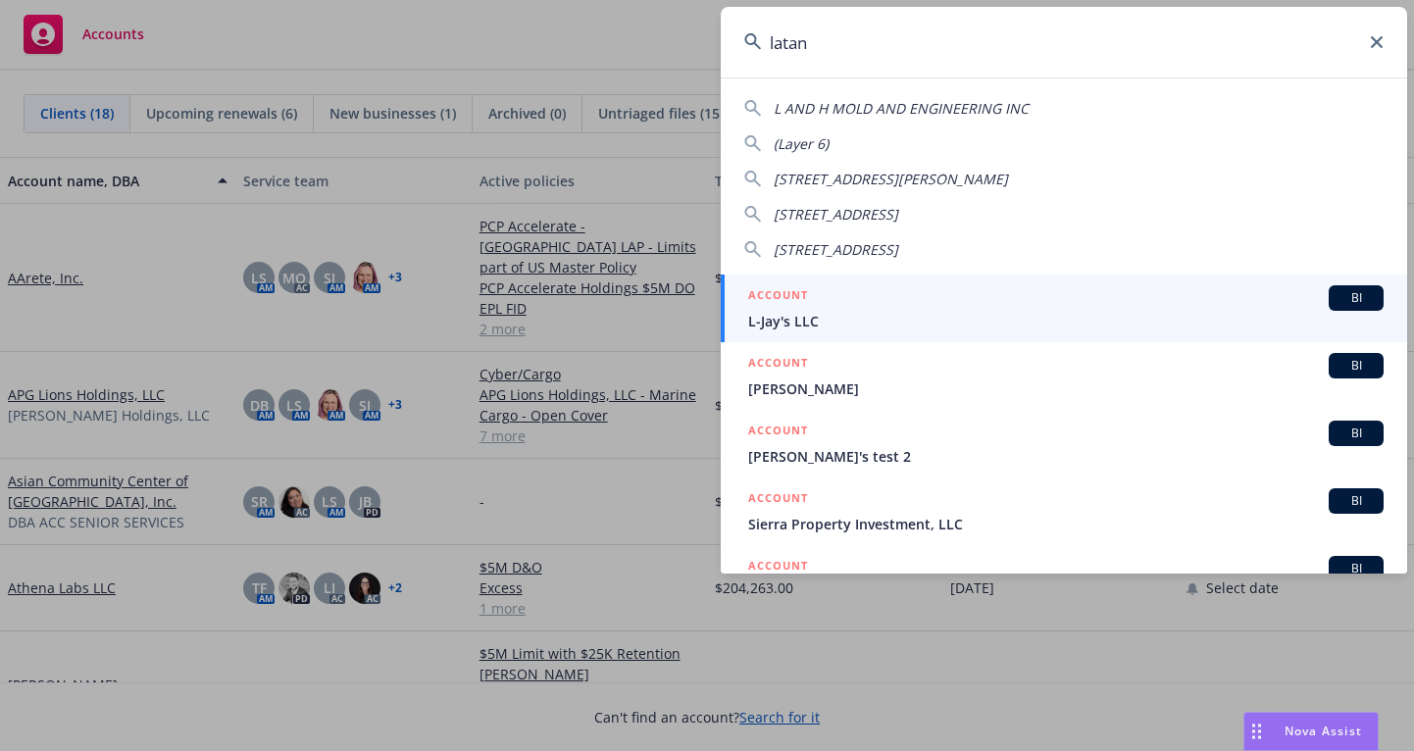 The width and height of the screenshot is (1414, 751). I want to click on span: Sierra Property Investment, LLC, so click(1066, 524).